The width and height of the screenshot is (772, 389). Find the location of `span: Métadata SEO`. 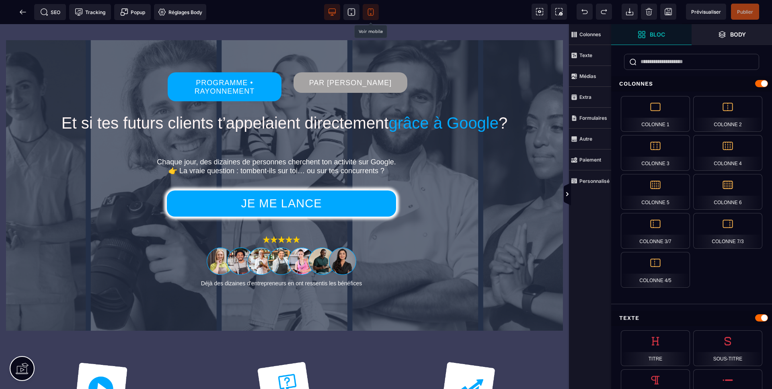

span: Métadata SEO is located at coordinates (50, 12).